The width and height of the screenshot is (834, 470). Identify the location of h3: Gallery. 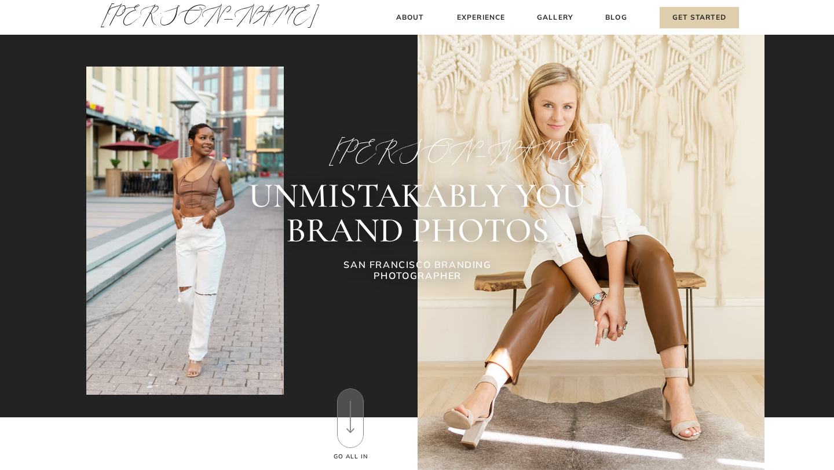
(555, 17).